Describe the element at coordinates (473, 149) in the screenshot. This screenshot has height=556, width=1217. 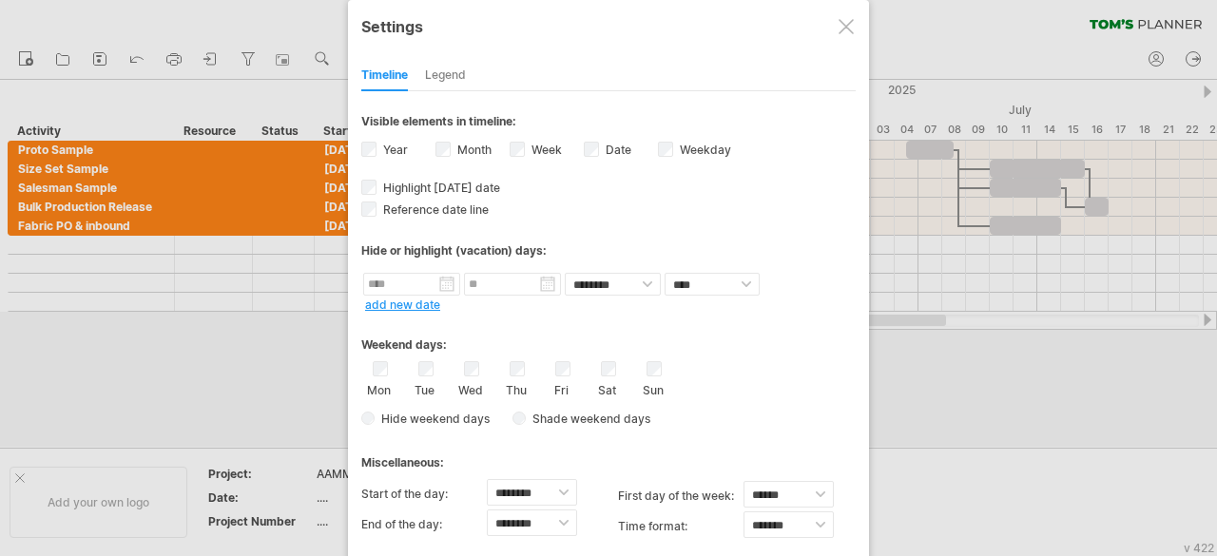
I see `label: Month` at that location.